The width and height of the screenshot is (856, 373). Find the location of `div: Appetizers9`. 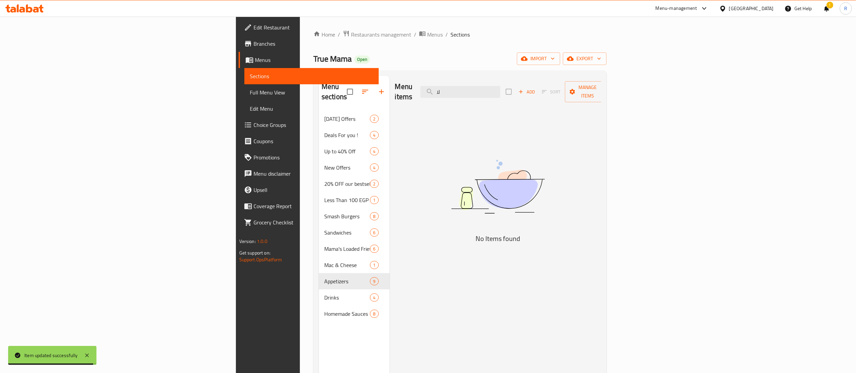

div: Appetizers9 is located at coordinates (354, 281).